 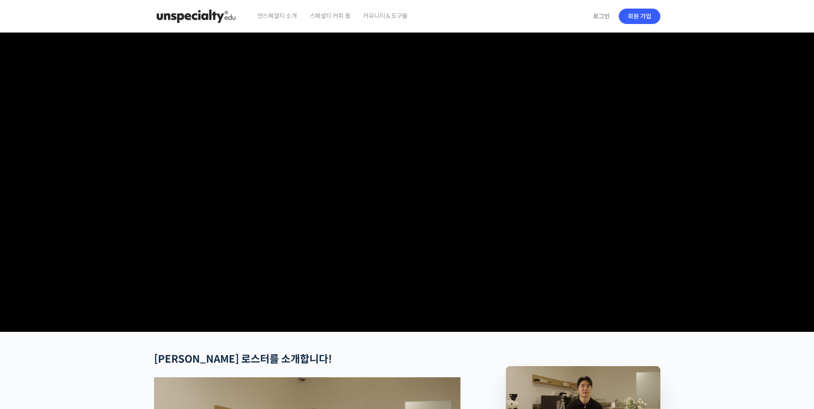 What do you see at coordinates (639, 16) in the screenshot?
I see `a: 회원 가입` at bounding box center [639, 16].